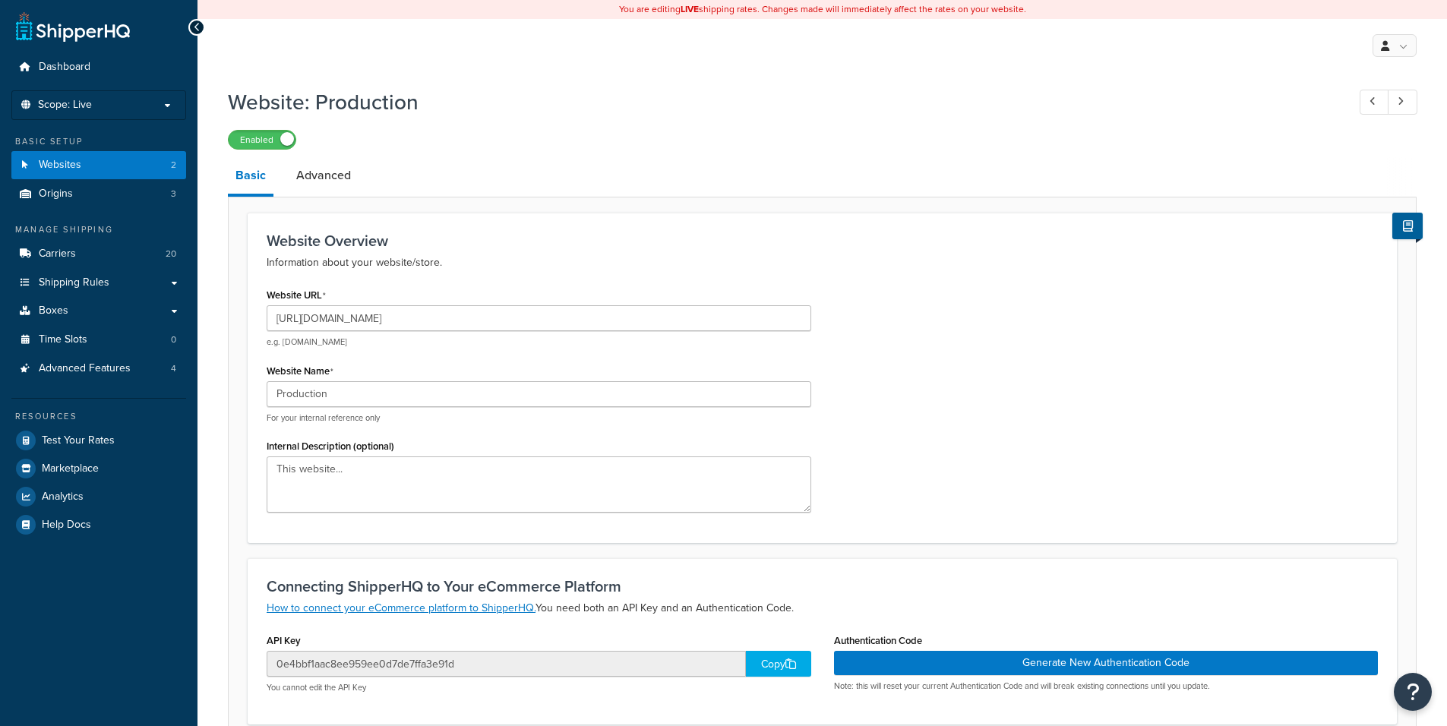  What do you see at coordinates (780, 102) in the screenshot?
I see `h1: Website: Production` at bounding box center [780, 102].